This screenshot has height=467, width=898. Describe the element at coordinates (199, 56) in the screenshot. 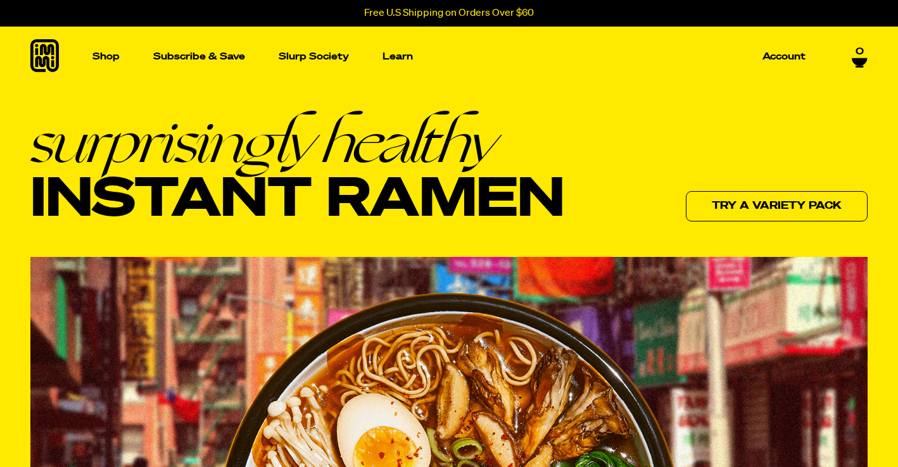

I see `p: Subscribe & Save` at that location.